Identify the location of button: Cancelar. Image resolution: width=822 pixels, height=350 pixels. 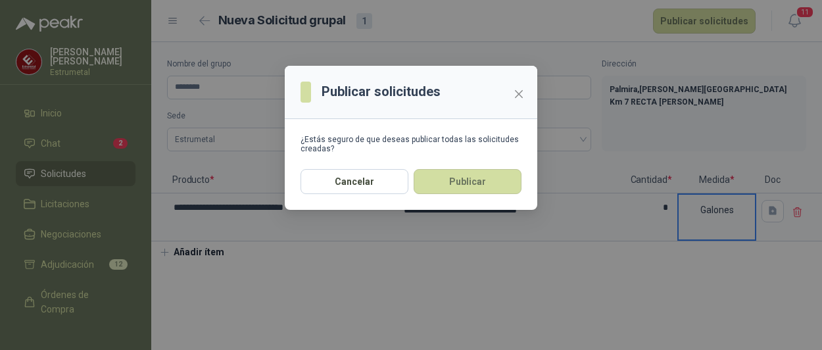
(355, 182).